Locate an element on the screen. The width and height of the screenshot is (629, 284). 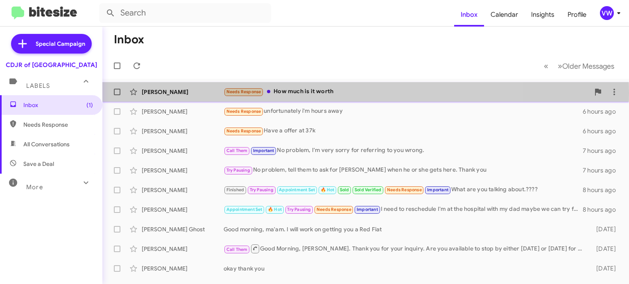
div: Have a offer at 37k is located at coordinates (403, 131).